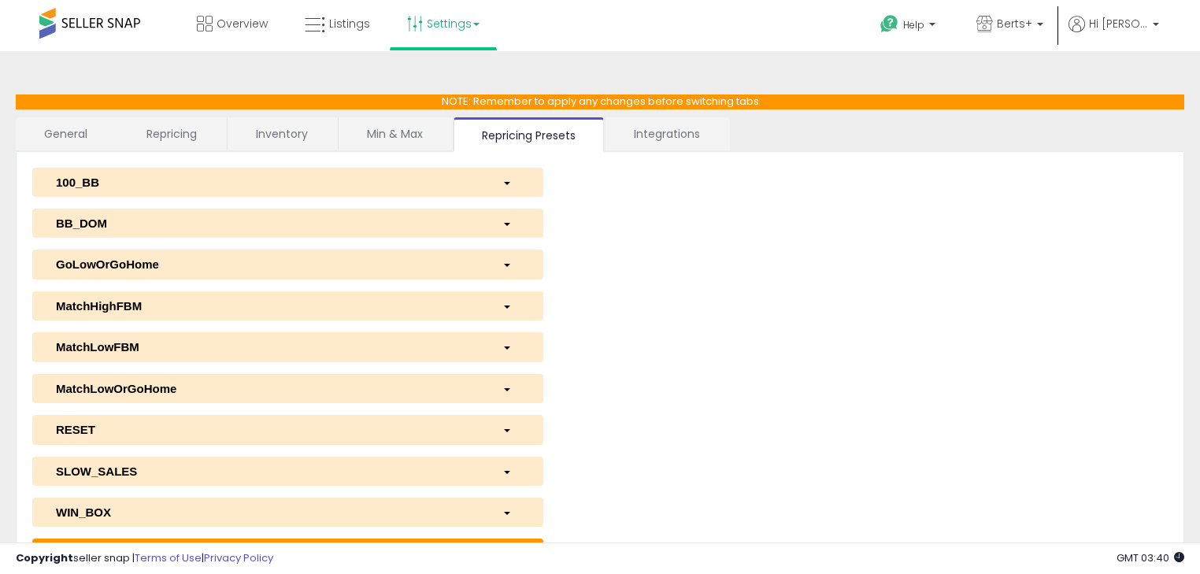  Describe the element at coordinates (172, 134) in the screenshot. I see `a: Repricing` at that location.